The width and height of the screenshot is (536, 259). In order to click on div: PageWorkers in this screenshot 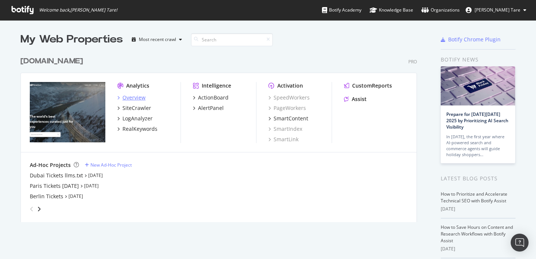, I will do `click(287, 108)`.